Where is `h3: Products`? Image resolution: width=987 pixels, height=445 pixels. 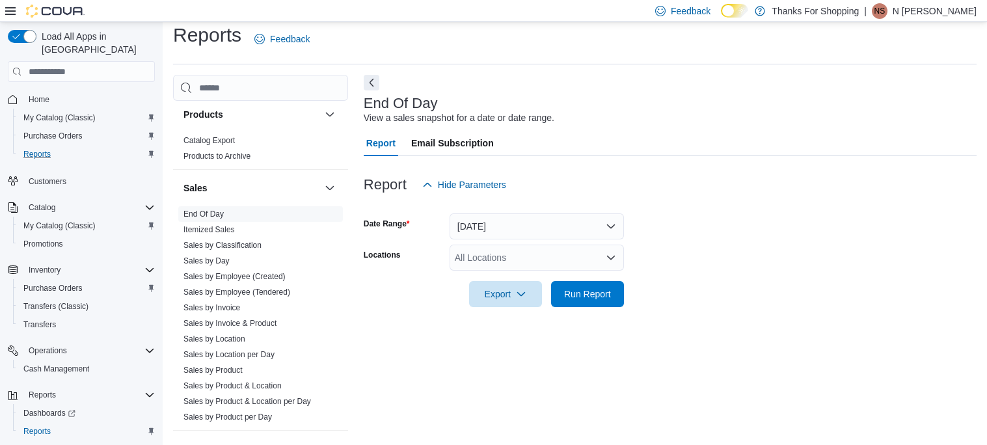 h3: Products is located at coordinates (203, 115).